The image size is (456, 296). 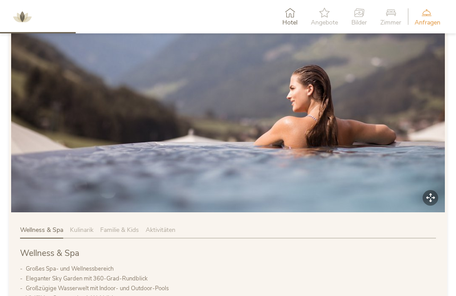 What do you see at coordinates (160, 230) in the screenshot?
I see `span: Aktivitäten` at bounding box center [160, 230].